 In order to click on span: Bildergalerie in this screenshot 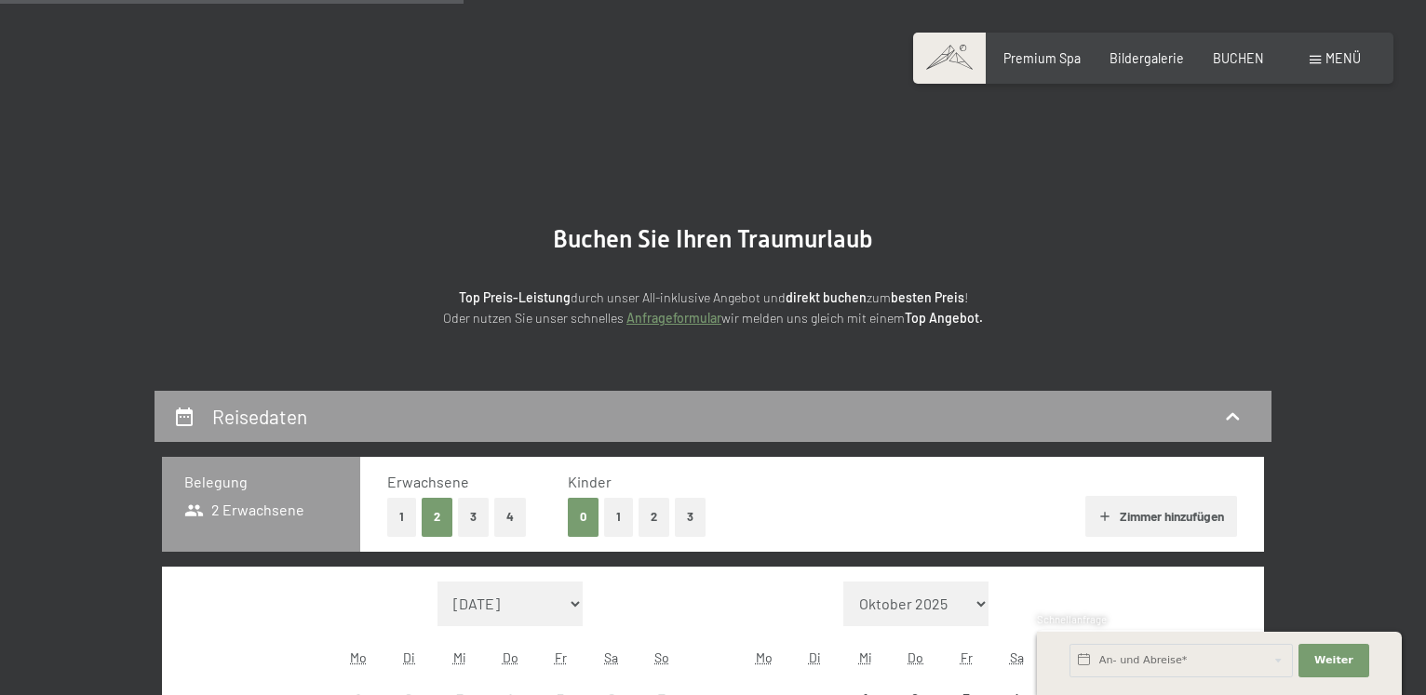, I will do `click(1147, 58)`.